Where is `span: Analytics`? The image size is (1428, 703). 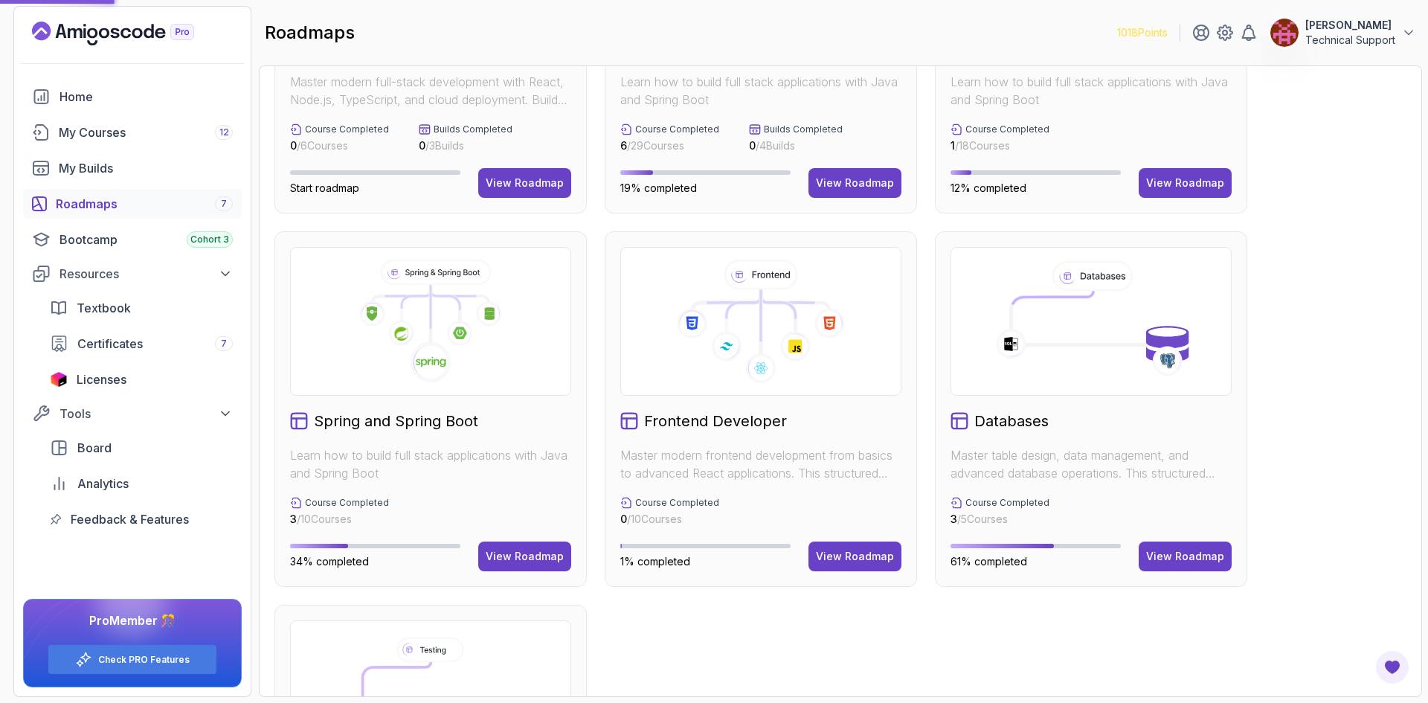 span: Analytics is located at coordinates (103, 483).